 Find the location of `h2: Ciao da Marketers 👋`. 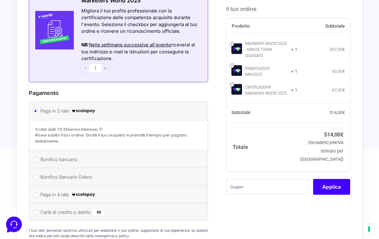

h2: Ciao da Marketers 👋 is located at coordinates (53, 10).